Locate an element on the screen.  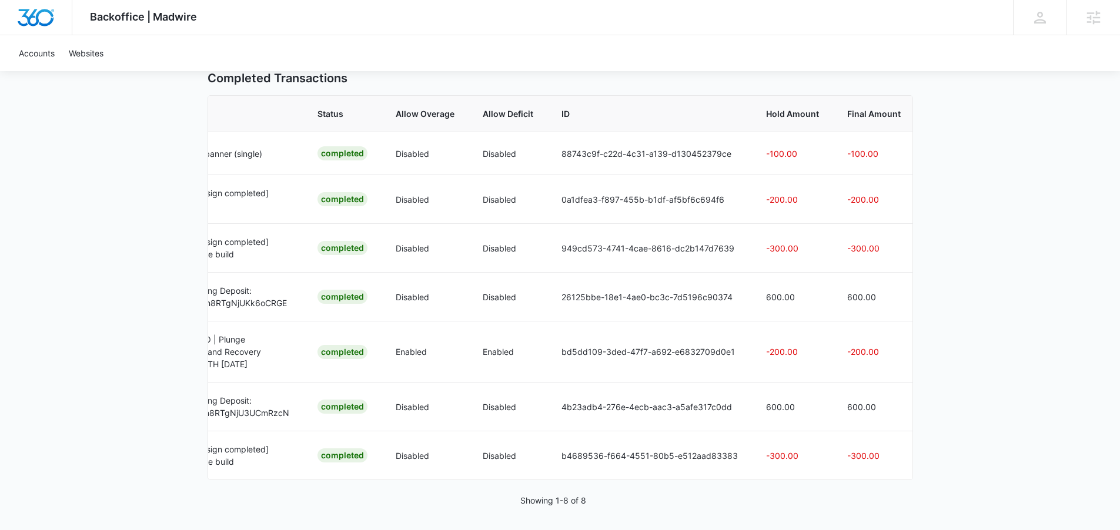
p: Completed Transactions is located at coordinates (560, 78).